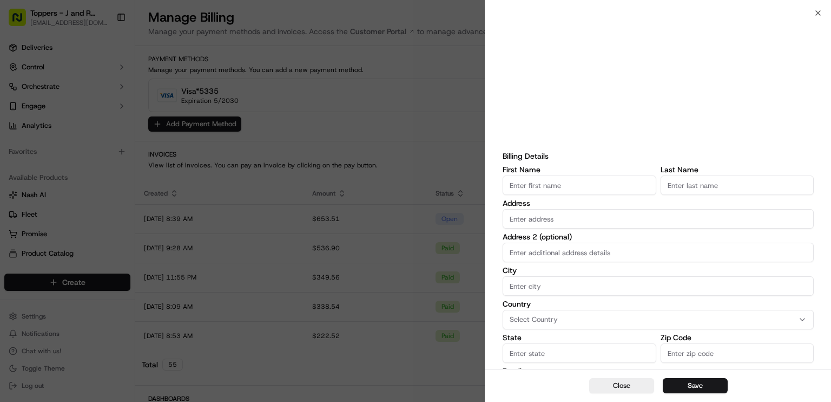 This screenshot has width=831, height=402. I want to click on input: Enter zip code, so click(738, 353).